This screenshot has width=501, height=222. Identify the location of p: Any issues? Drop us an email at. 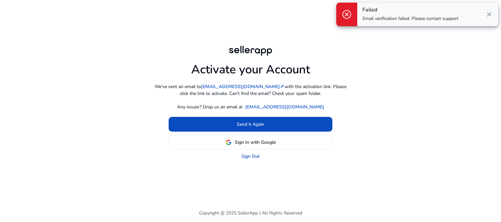
(210, 107).